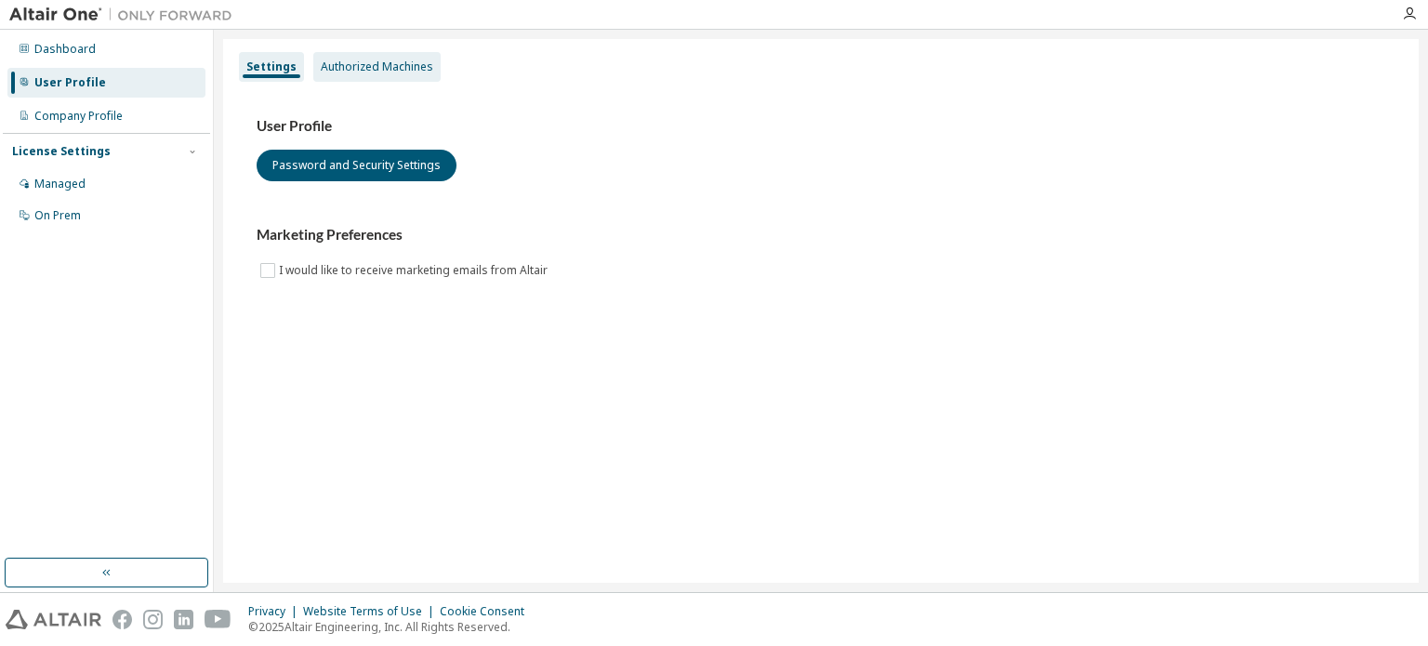 This screenshot has width=1428, height=646. What do you see at coordinates (392, 627) in the screenshot?
I see `p: © 2025 Altair Engineering, Inc. All Rights Reserved.` at bounding box center [392, 627].